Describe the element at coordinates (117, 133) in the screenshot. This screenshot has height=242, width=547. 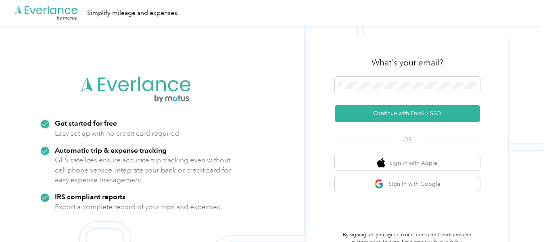
I see `p: Easy set up with no credit card required` at that location.